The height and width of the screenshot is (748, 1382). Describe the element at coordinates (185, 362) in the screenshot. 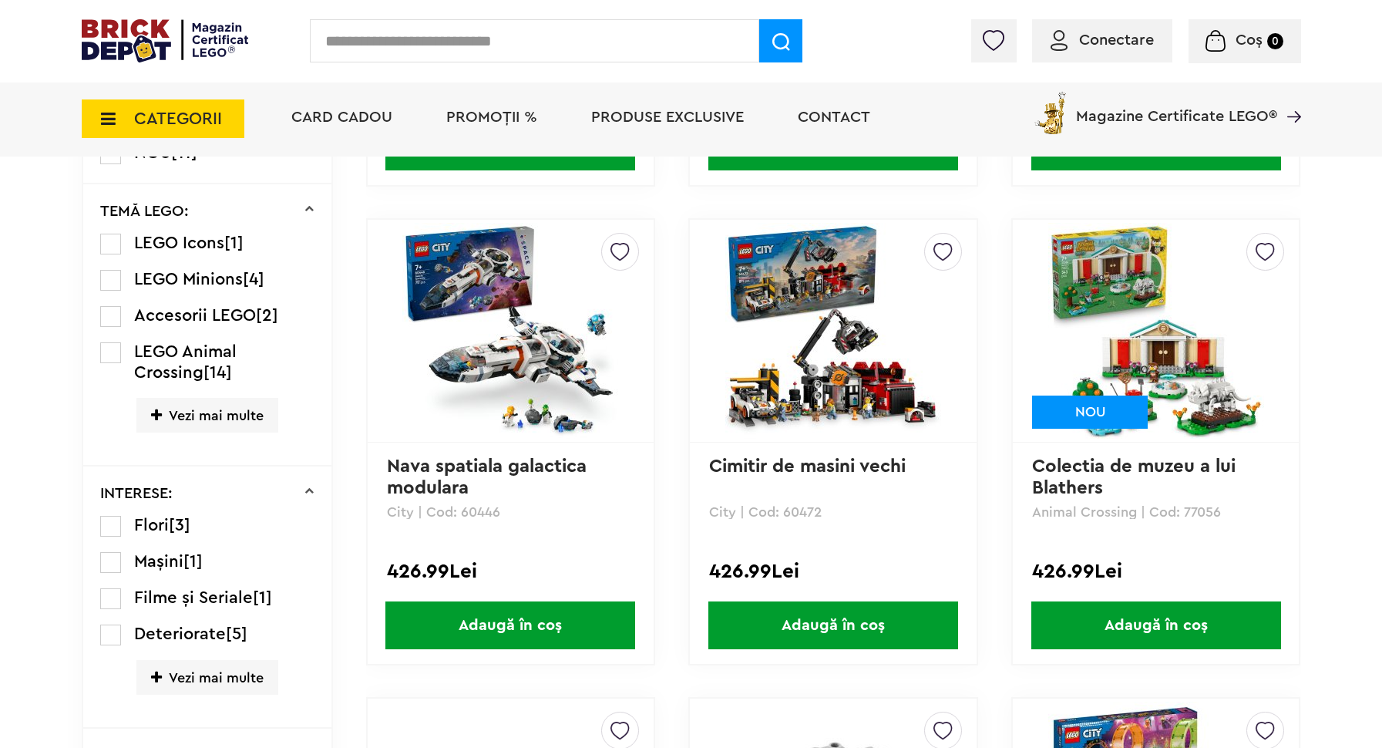

I see `span: LEGO Animal Crossing` at that location.